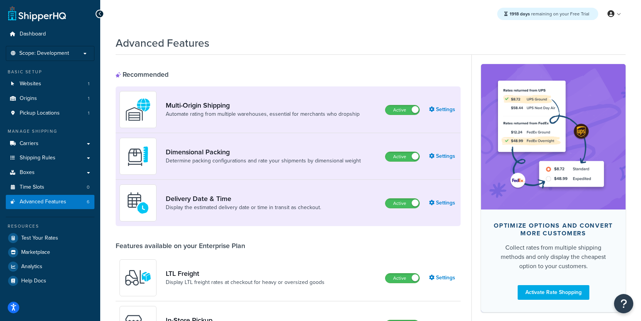  I want to click on li: Advanced Features, so click(50, 202).